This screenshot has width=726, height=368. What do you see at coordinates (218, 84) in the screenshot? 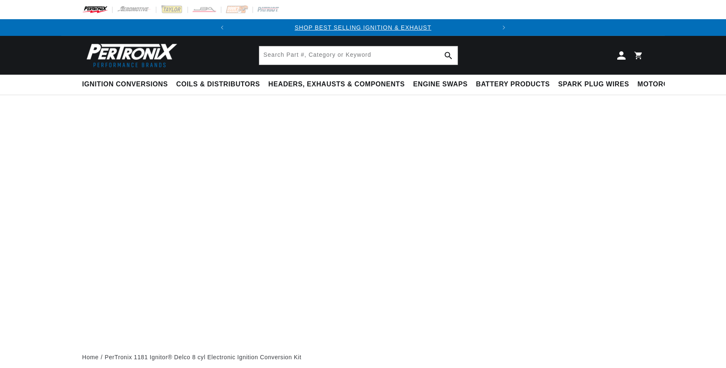
I see `span: Coils & Distributors` at bounding box center [218, 84].